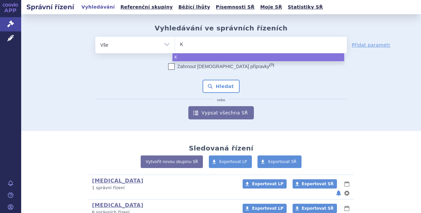 This screenshot has height=213, width=421. Describe the element at coordinates (305, 7) in the screenshot. I see `a: Statistiky SŘ` at that location.